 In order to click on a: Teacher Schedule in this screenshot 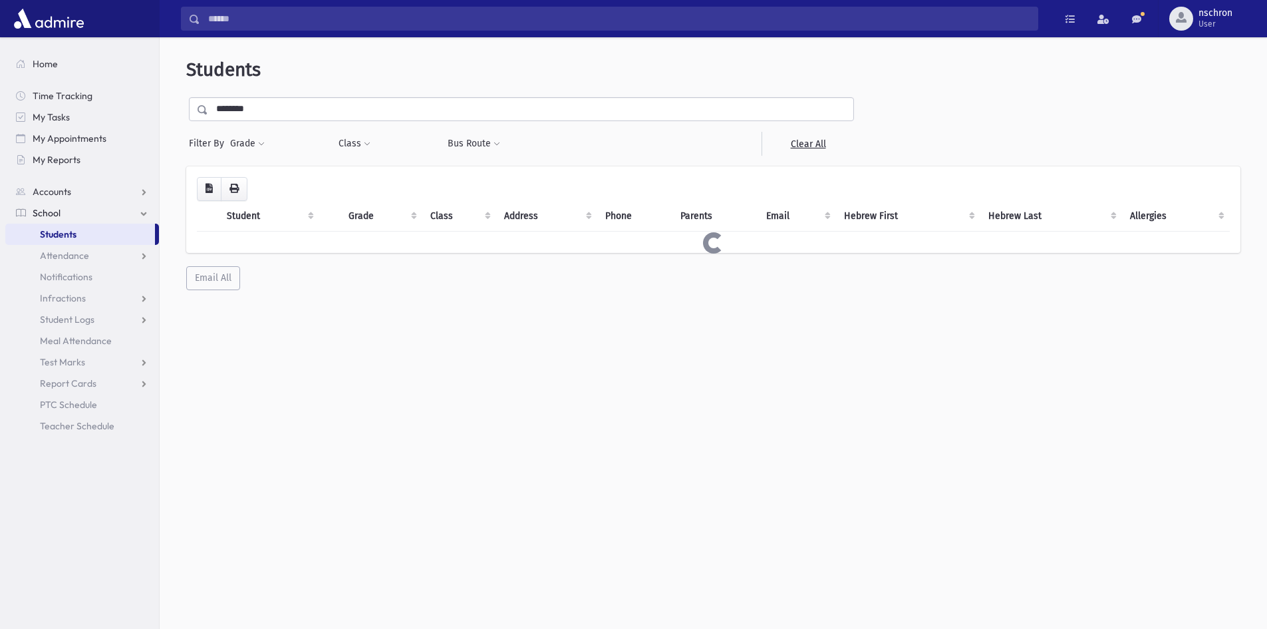, I will do `click(82, 426)`.